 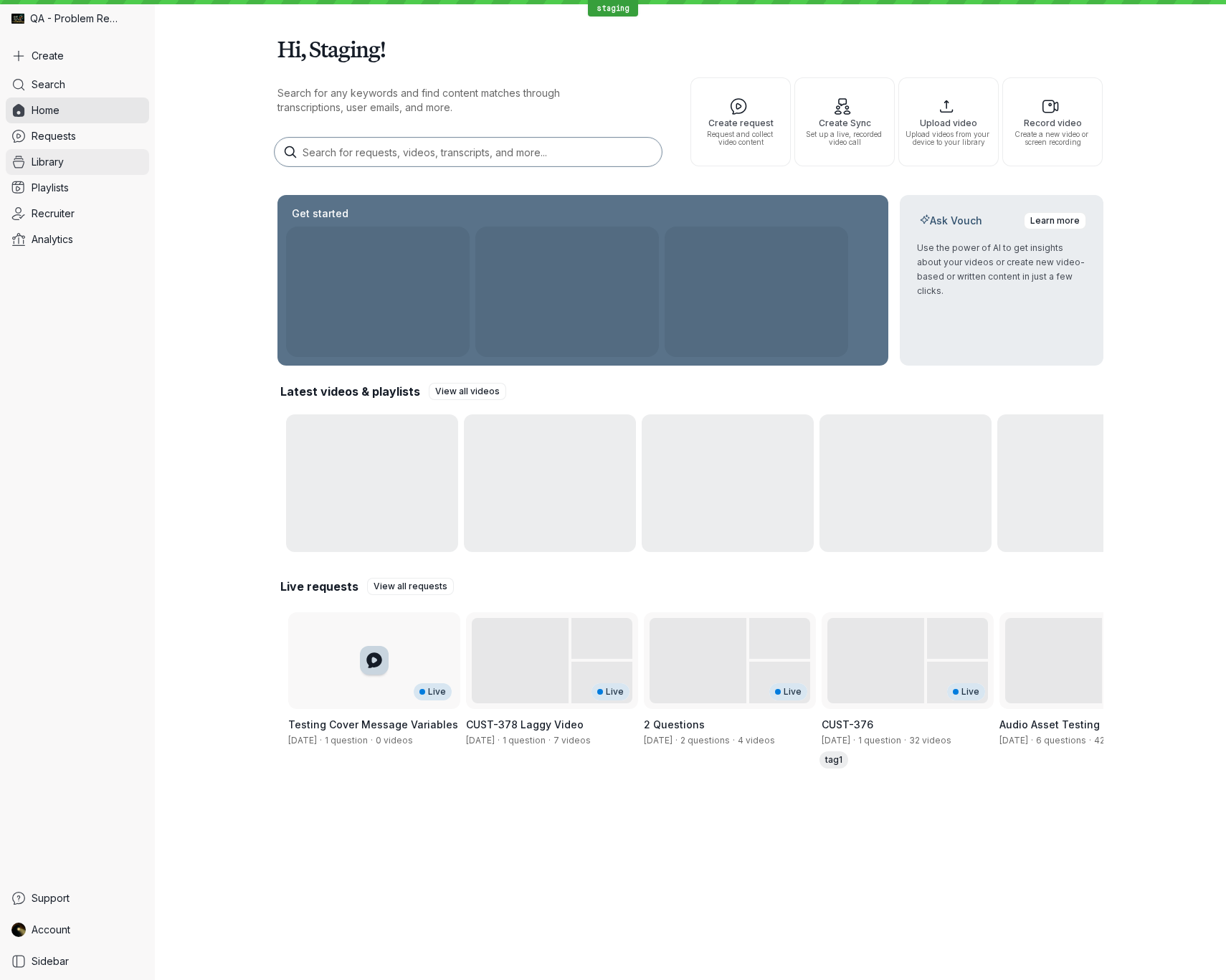 I want to click on span: Support, so click(x=50, y=898).